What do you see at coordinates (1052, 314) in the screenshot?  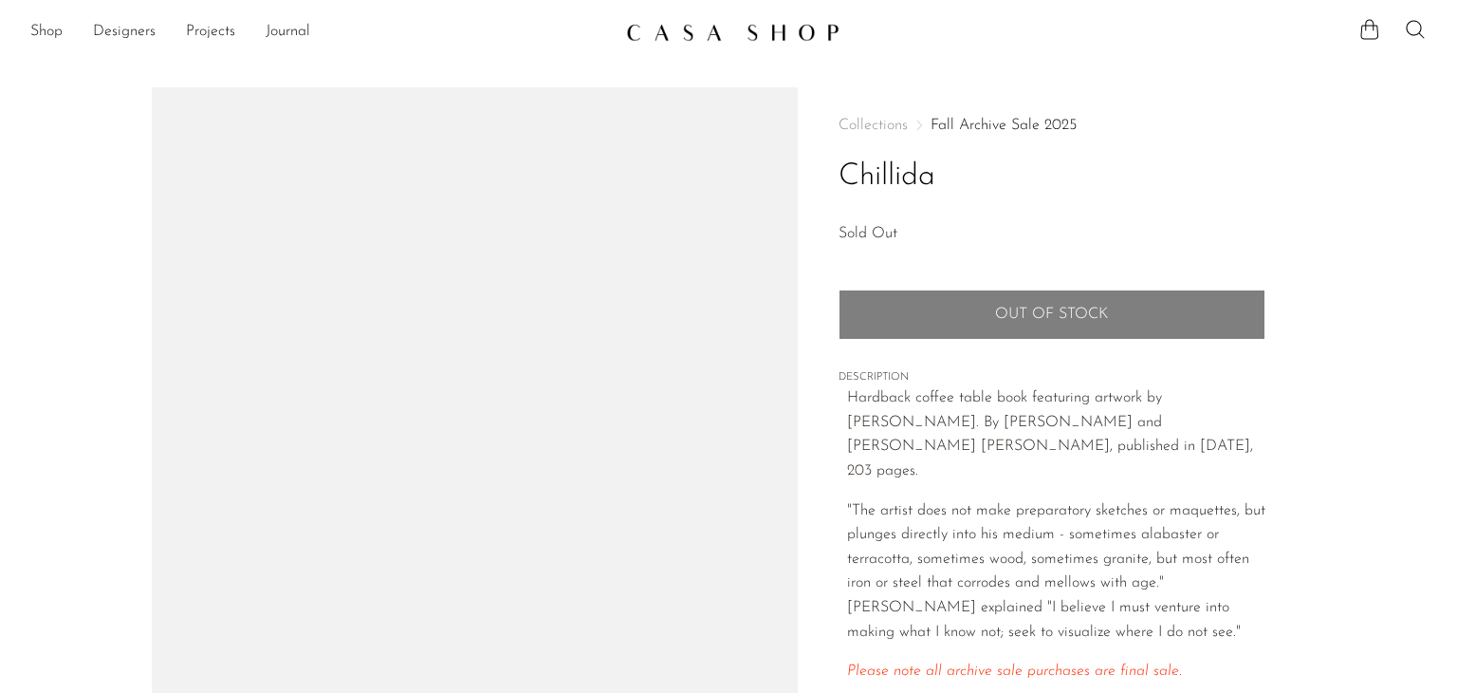 I see `button: Add to cart` at bounding box center [1052, 314].